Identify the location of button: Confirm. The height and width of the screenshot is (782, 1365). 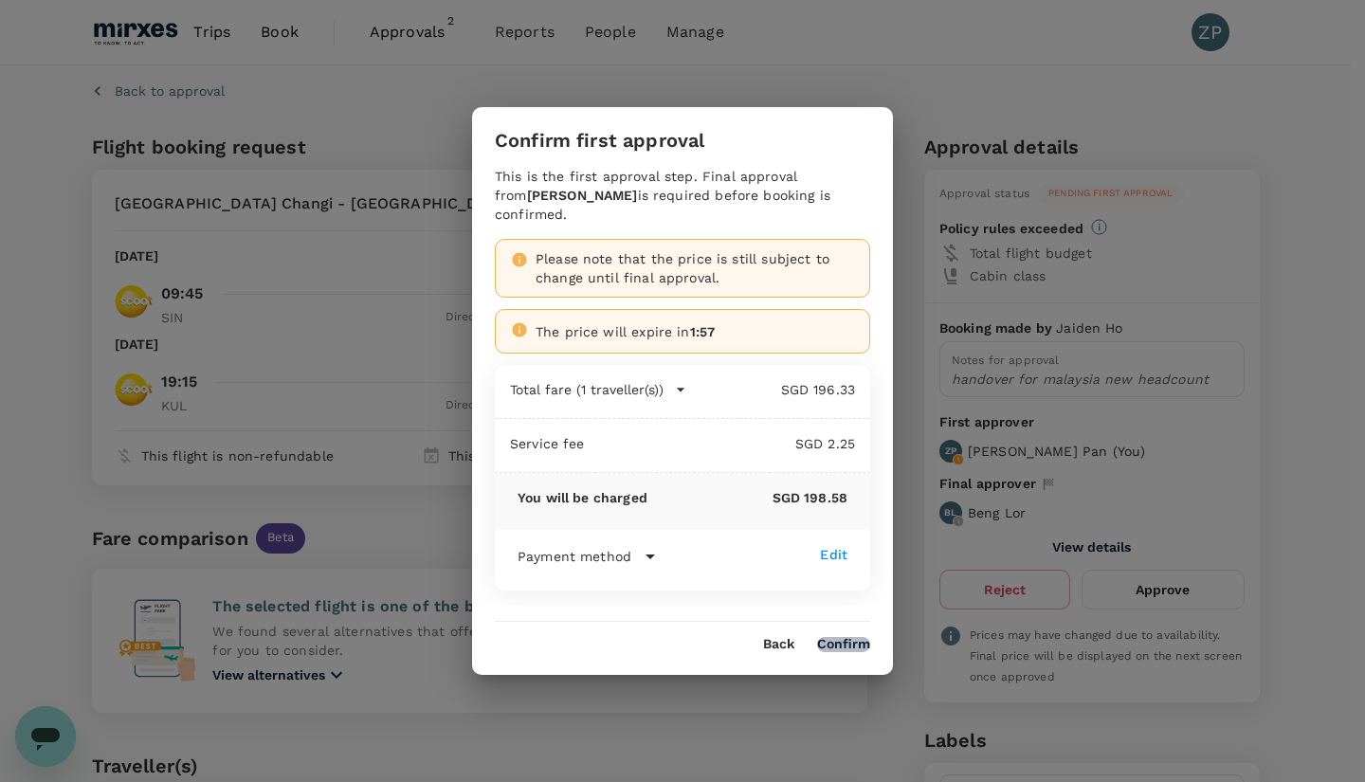
(843, 644).